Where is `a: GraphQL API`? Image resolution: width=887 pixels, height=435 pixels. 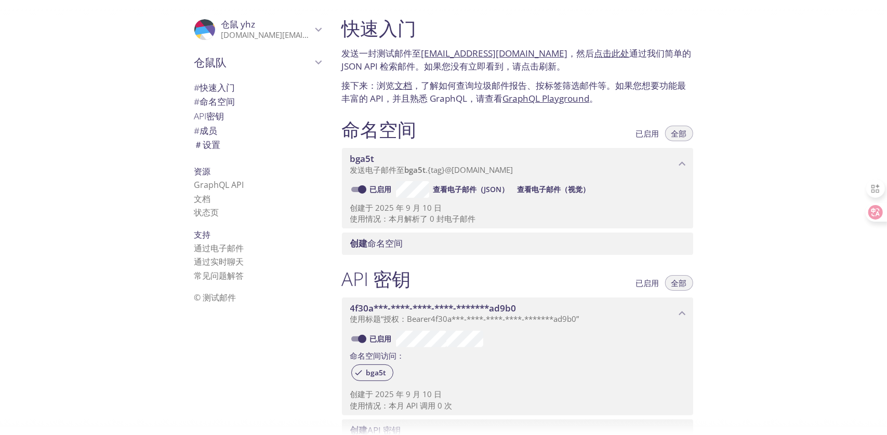 a: GraphQL API is located at coordinates (219, 185).